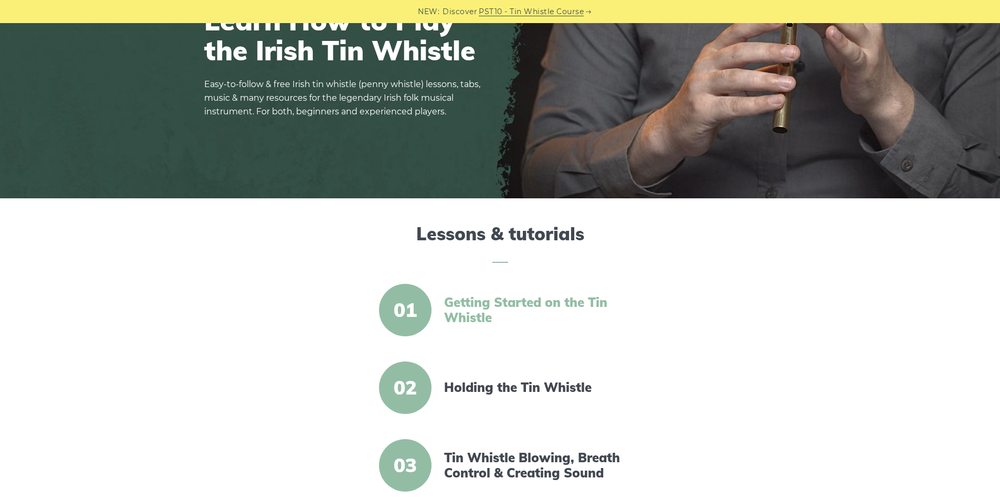 Image resolution: width=1000 pixels, height=500 pixels. Describe the element at coordinates (531, 12) in the screenshot. I see `a: PST10 - Tin Whistle Course` at that location.